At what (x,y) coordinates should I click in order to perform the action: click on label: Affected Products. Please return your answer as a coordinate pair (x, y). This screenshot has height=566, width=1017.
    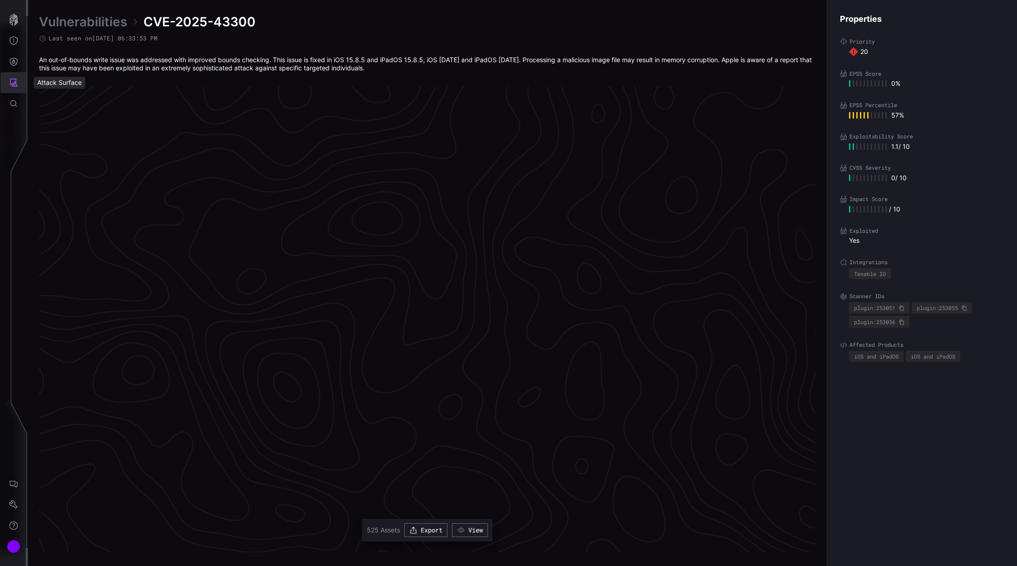
    Looking at the image, I should click on (922, 345).